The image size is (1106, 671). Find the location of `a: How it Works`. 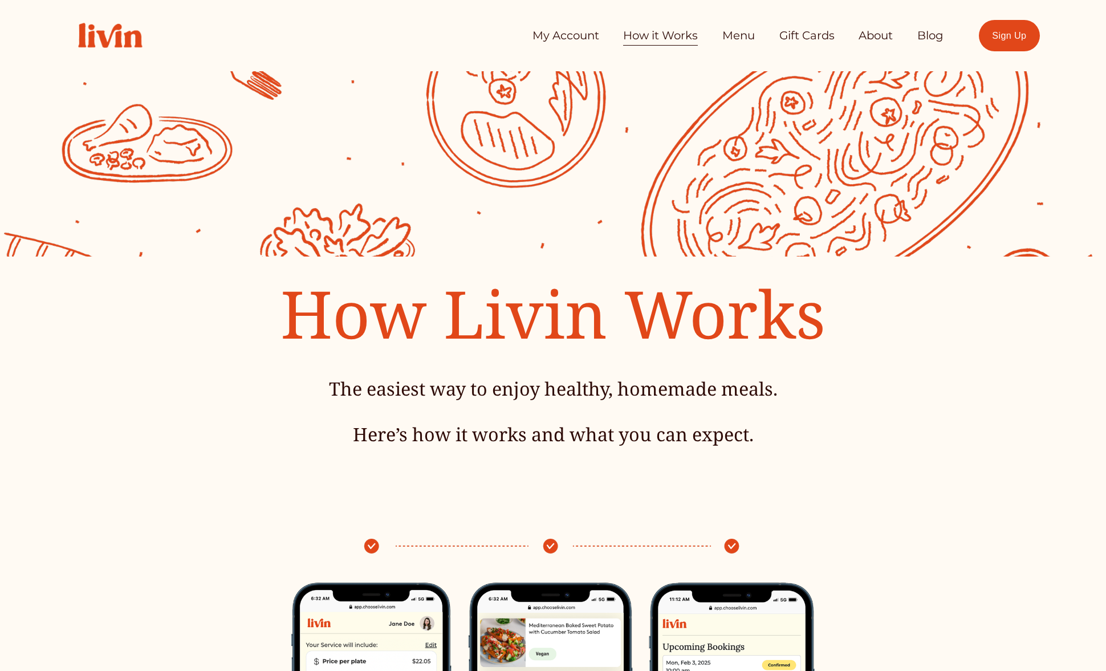

a: How it Works is located at coordinates (660, 36).